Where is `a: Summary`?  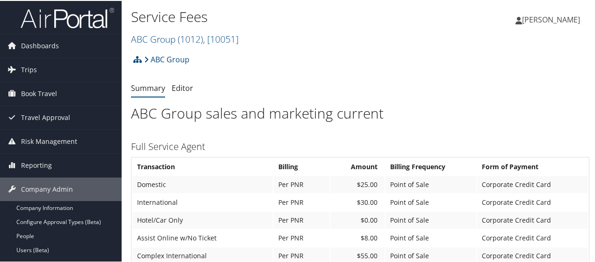
a: Summary is located at coordinates (148, 87).